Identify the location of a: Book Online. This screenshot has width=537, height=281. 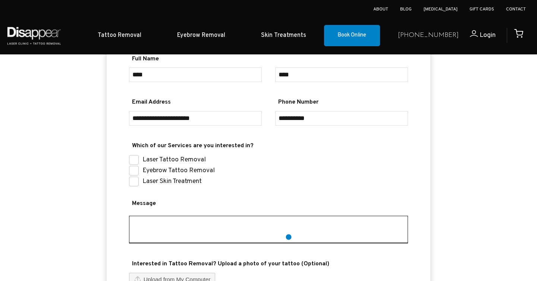
(352, 36).